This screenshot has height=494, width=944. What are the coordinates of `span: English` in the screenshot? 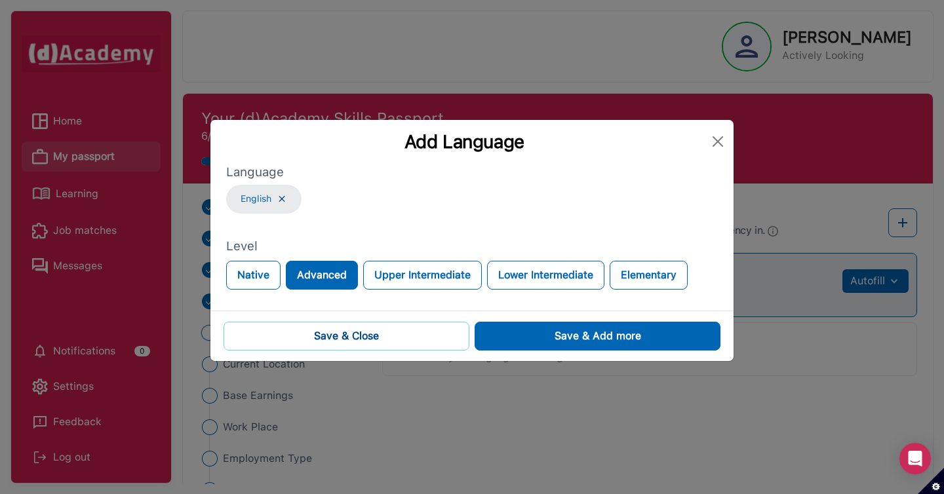 It's located at (256, 199).